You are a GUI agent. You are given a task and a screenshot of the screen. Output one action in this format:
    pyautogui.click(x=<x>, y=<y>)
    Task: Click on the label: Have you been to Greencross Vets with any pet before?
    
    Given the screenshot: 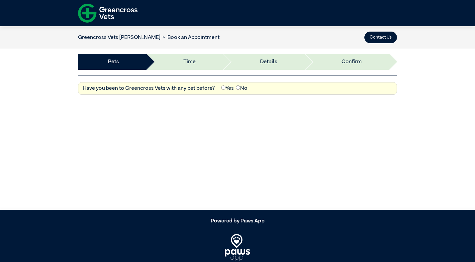 What is the action you would take?
    pyautogui.click(x=149, y=88)
    